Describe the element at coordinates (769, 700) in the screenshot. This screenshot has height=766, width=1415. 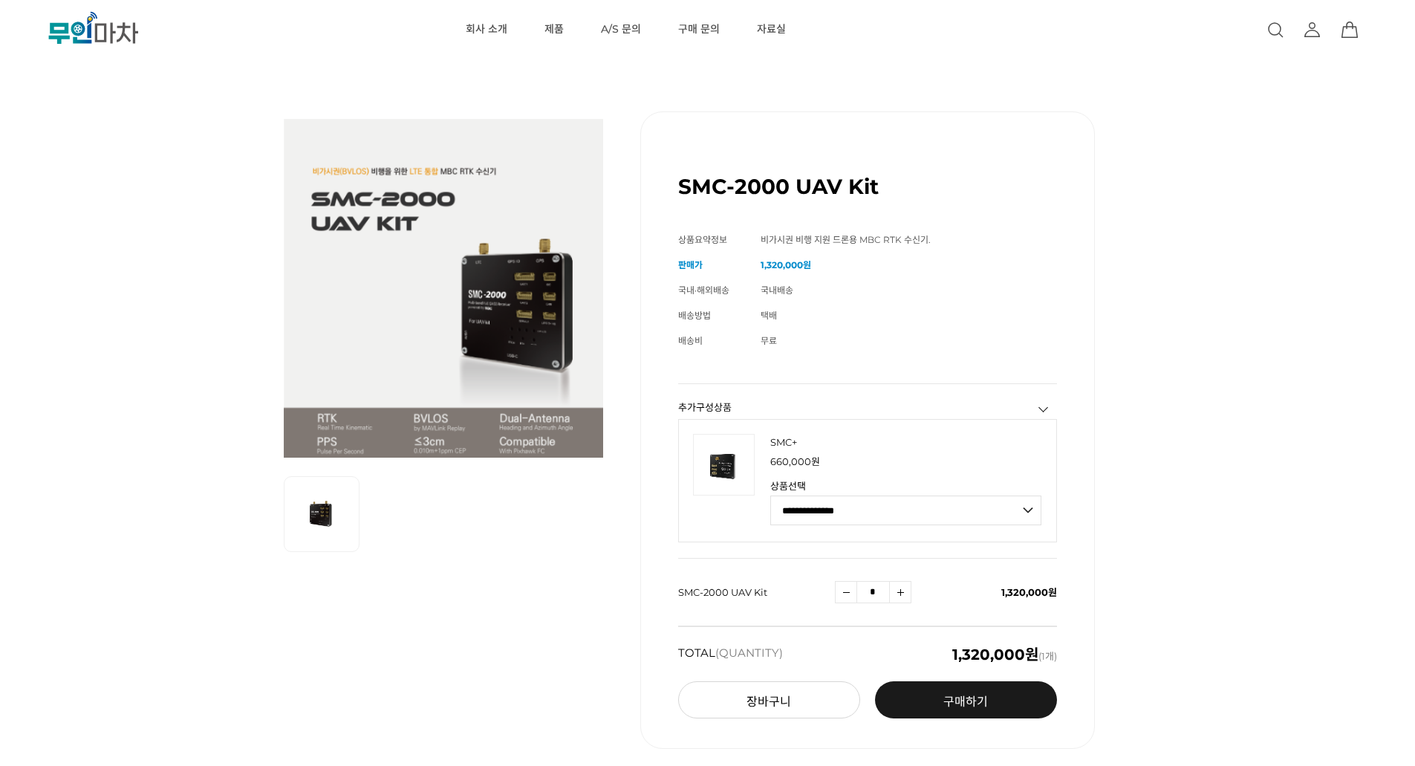
I see `button: 장바구니` at that location.